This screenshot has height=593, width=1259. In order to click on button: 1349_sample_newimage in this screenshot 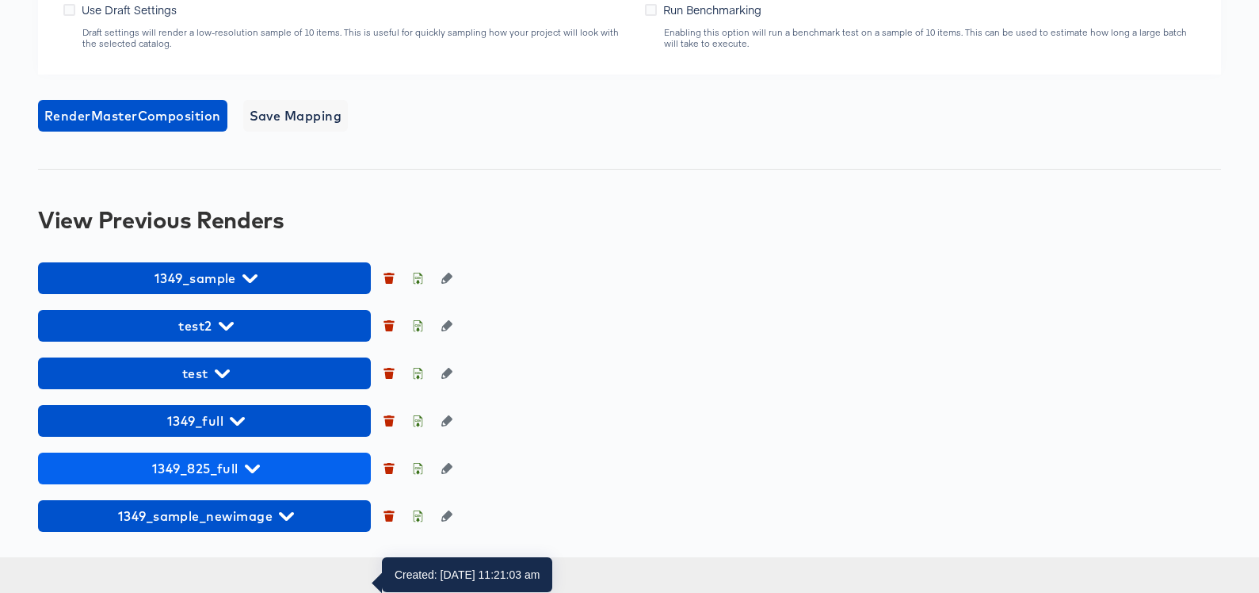, I will do `click(204, 516)`.